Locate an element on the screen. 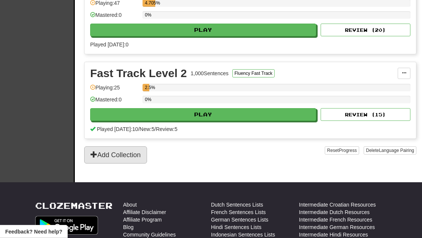 The height and width of the screenshot is (238, 422). a: Intermediate German Resources is located at coordinates (337, 227).